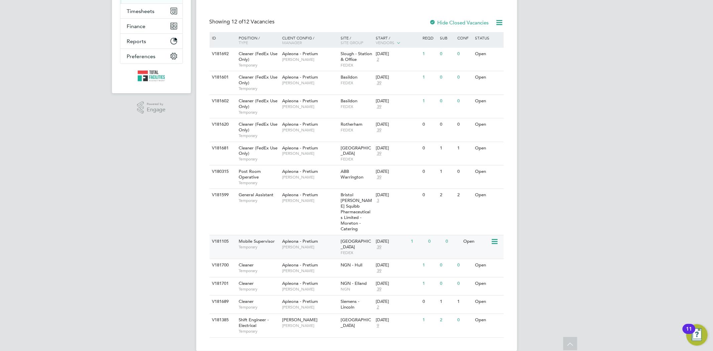  Describe the element at coordinates (356, 40) in the screenshot. I see `div: Site /` at that location.